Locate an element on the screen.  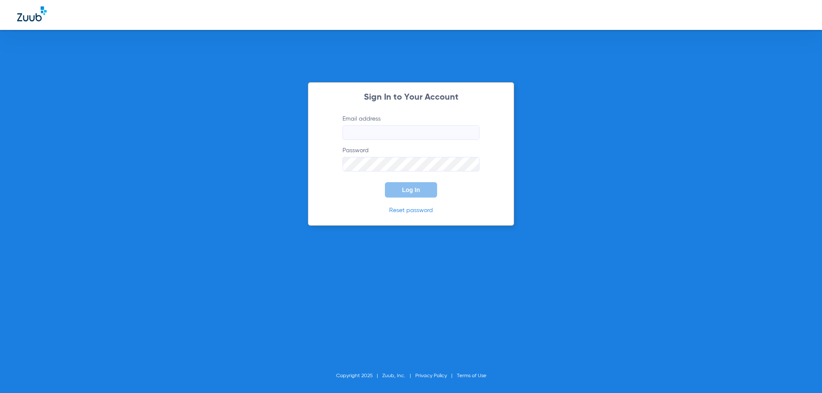
label: Email address is located at coordinates (411, 127).